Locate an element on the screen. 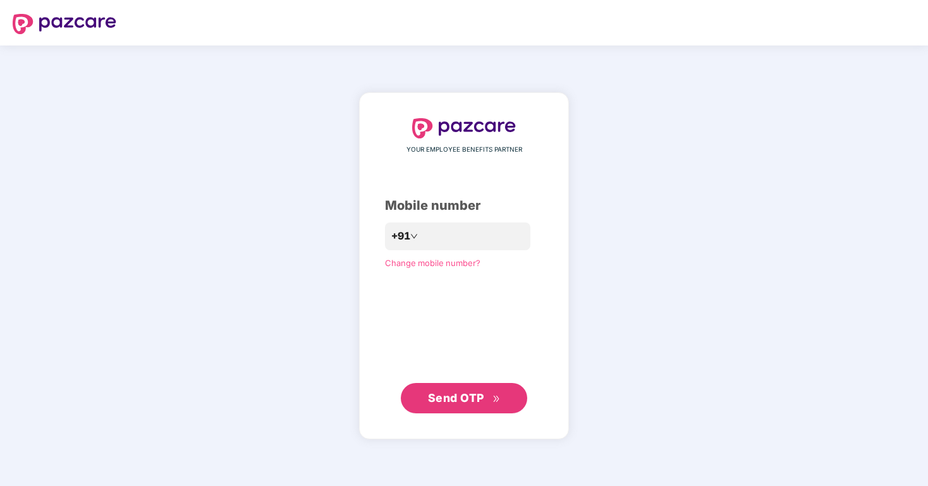 The image size is (928, 486). span: +91 is located at coordinates (401, 236).